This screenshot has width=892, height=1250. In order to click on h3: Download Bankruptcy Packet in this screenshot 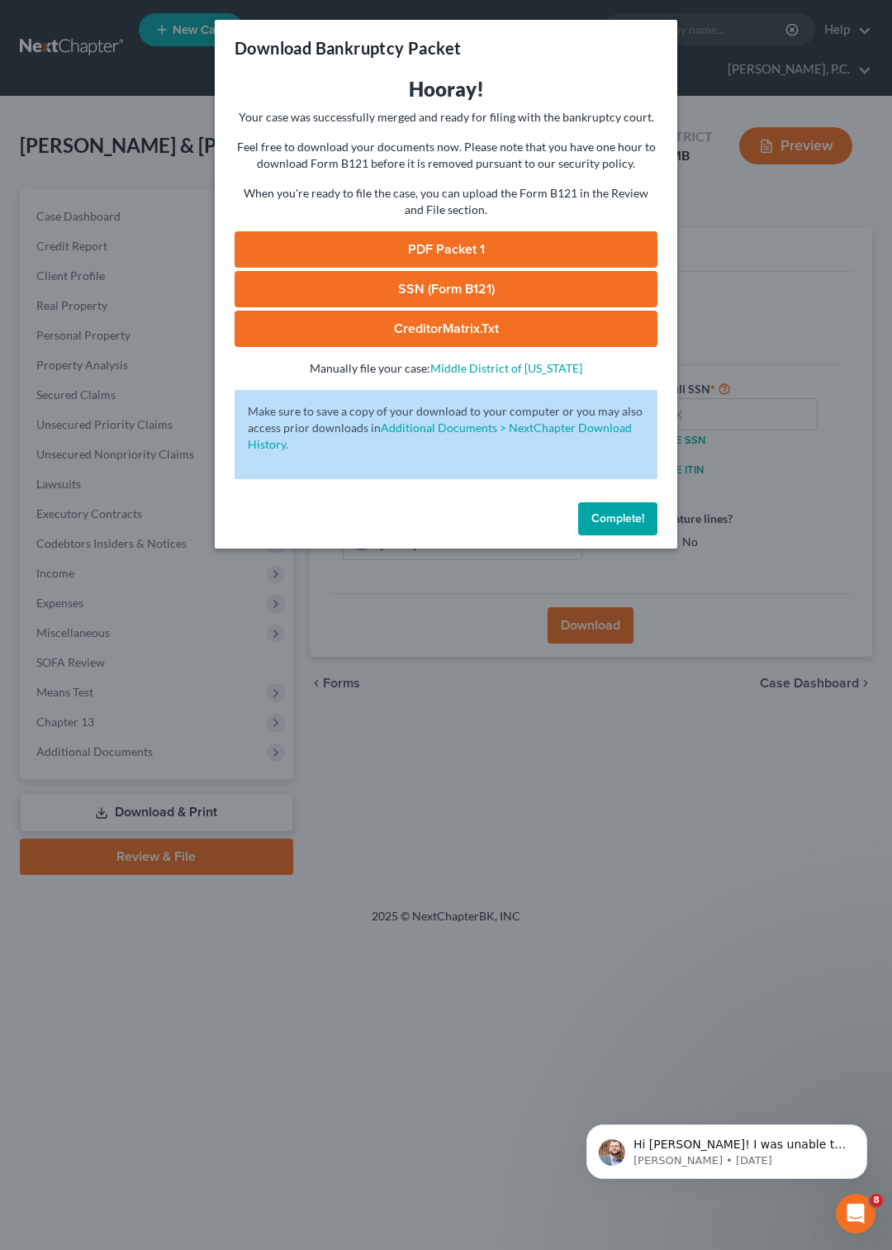, I will do `click(348, 48)`.